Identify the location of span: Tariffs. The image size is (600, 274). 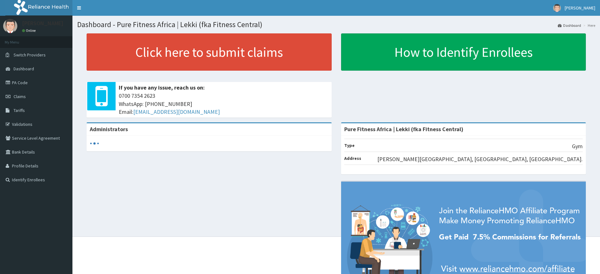
(19, 110).